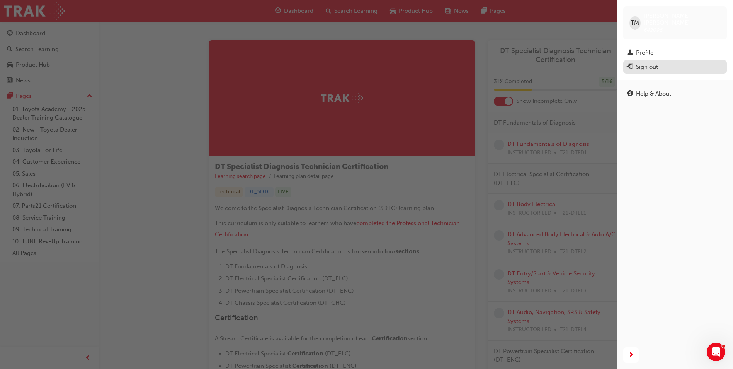 This screenshot has width=733, height=369. What do you see at coordinates (635, 23) in the screenshot?
I see `span: TM` at bounding box center [635, 23].